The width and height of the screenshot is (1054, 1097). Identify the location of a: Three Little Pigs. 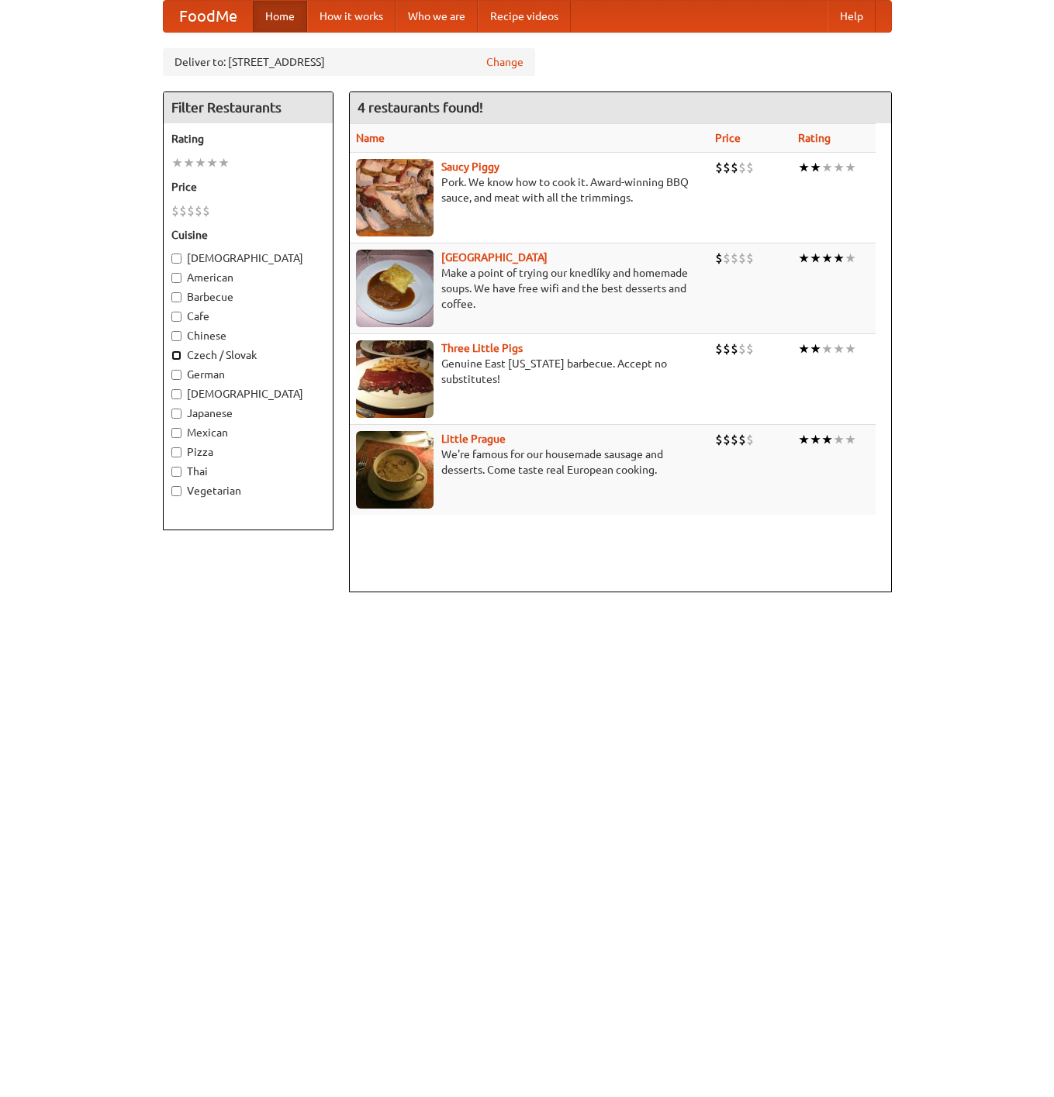
(481, 348).